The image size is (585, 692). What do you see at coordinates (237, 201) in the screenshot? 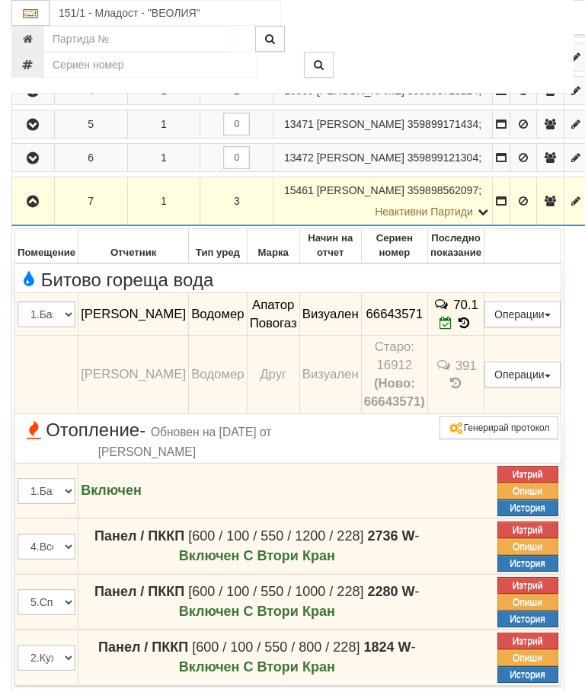
I see `span: 3` at bounding box center [237, 201].